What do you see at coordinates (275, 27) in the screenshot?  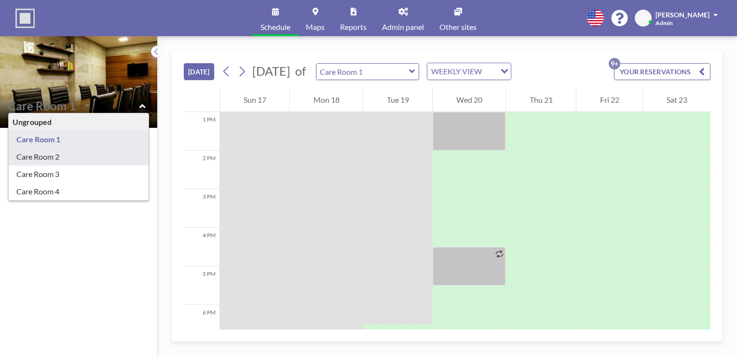 I see `span: Schedule` at bounding box center [275, 27].